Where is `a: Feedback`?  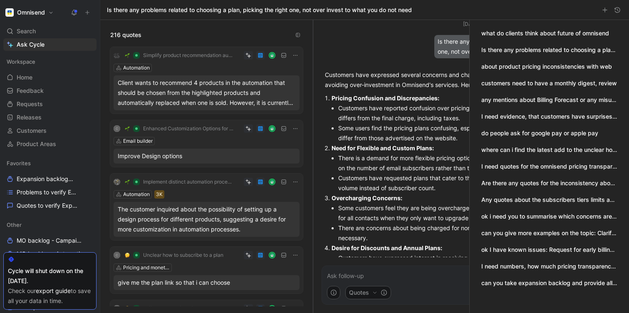 a: Feedback is located at coordinates (50, 91).